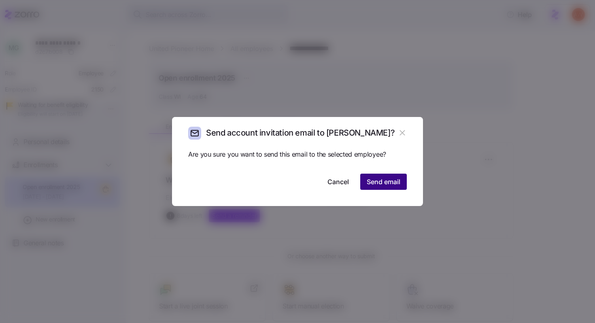  I want to click on button: Send email, so click(384, 182).